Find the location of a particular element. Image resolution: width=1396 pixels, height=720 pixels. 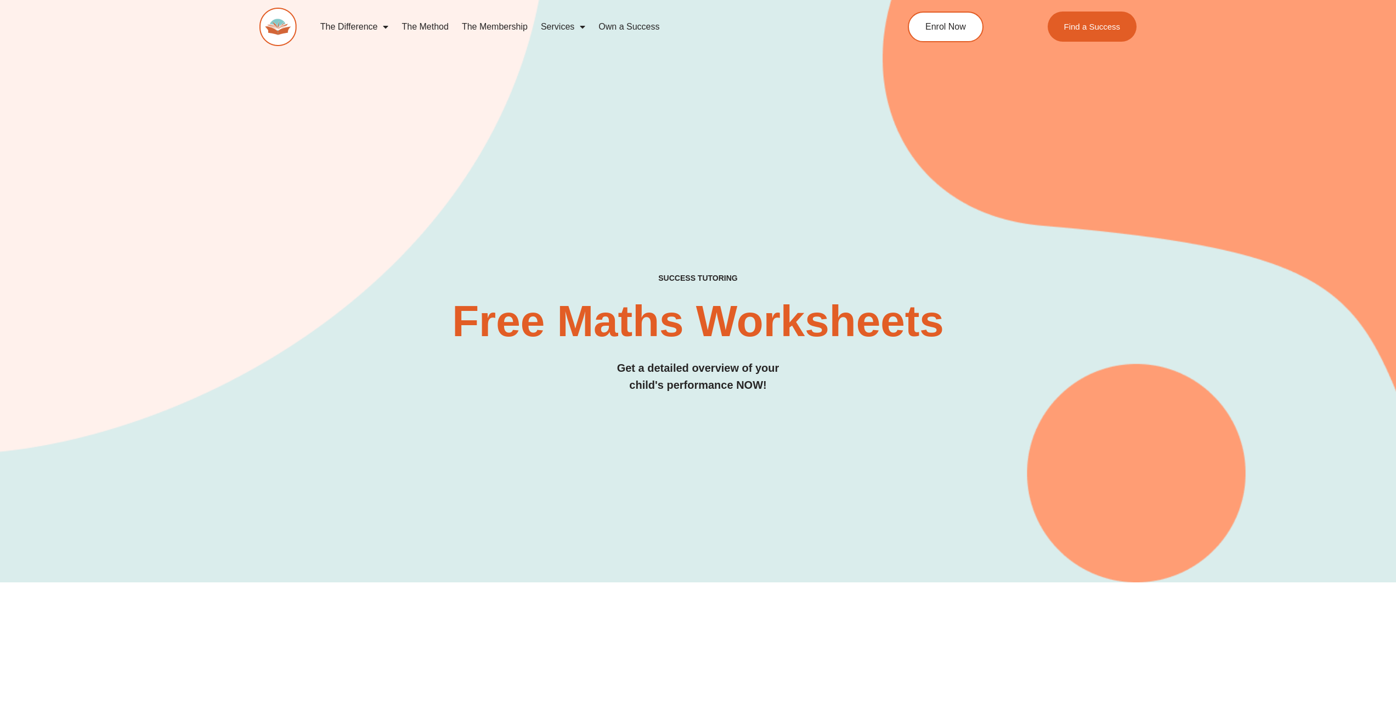

a: Own a Success is located at coordinates (629, 27).